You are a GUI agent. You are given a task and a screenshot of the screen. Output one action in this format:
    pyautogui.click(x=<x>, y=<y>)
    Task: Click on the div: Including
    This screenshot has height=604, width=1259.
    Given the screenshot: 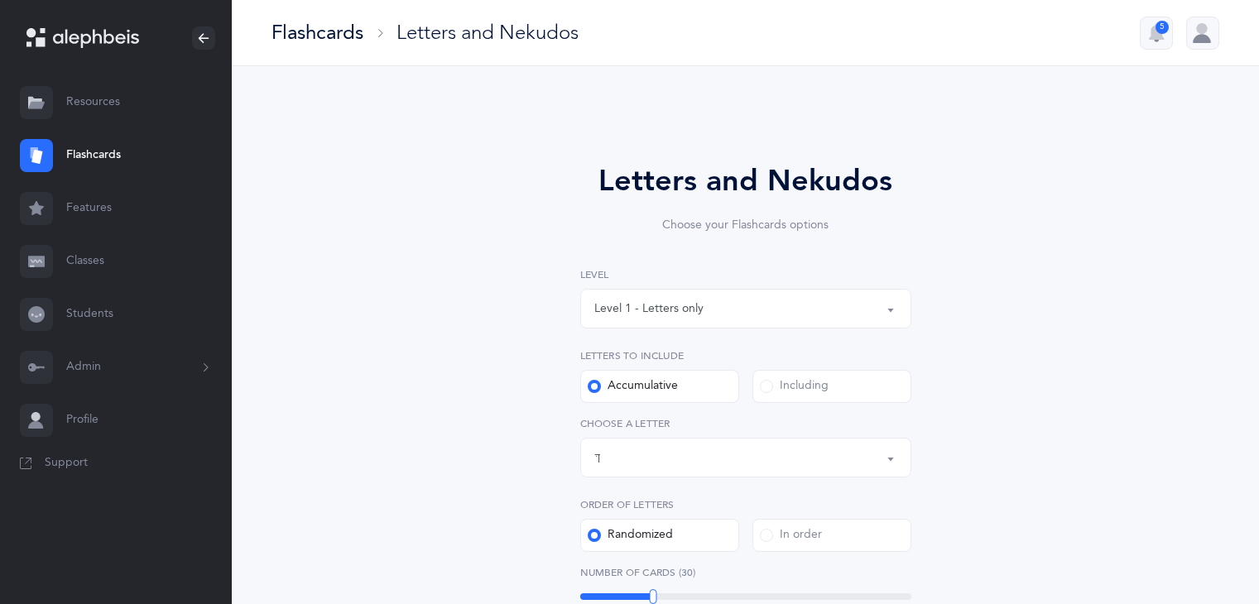 What is the action you would take?
    pyautogui.click(x=794, y=387)
    